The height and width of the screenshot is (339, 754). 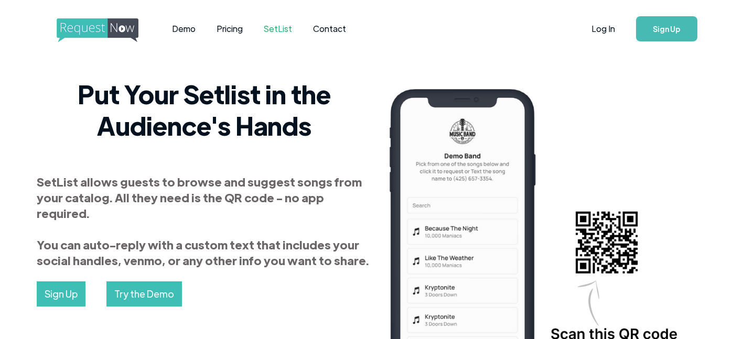 I want to click on a: Contact, so click(x=329, y=29).